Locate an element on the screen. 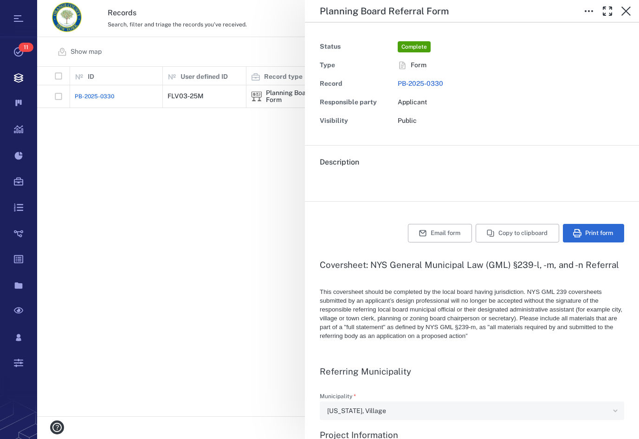 This screenshot has height=439, width=639. div: Record is located at coordinates (357, 84).